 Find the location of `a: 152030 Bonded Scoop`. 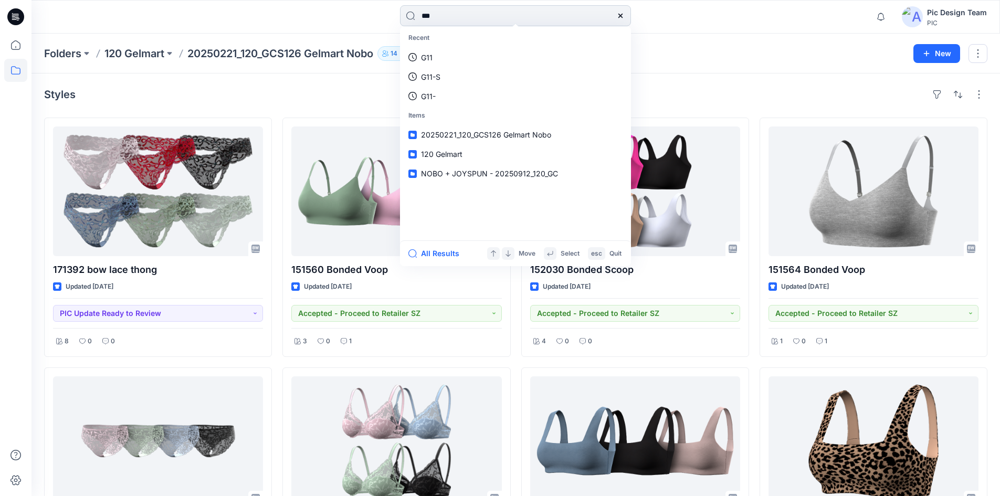

a: 152030 Bonded Scoop is located at coordinates (635, 191).